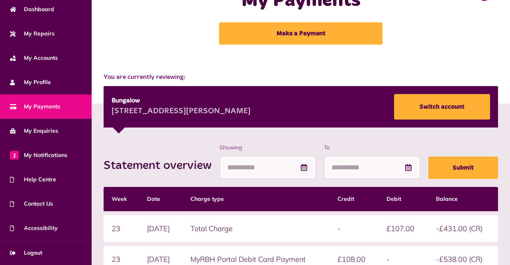 The width and height of the screenshot is (510, 265). What do you see at coordinates (14, 155) in the screenshot?
I see `span: 1` at bounding box center [14, 155].